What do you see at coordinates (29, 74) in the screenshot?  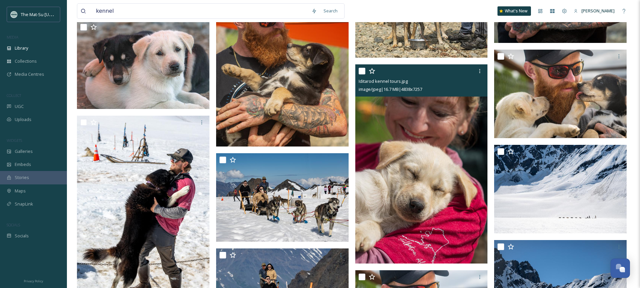 I see `span: Media Centres` at bounding box center [29, 74].